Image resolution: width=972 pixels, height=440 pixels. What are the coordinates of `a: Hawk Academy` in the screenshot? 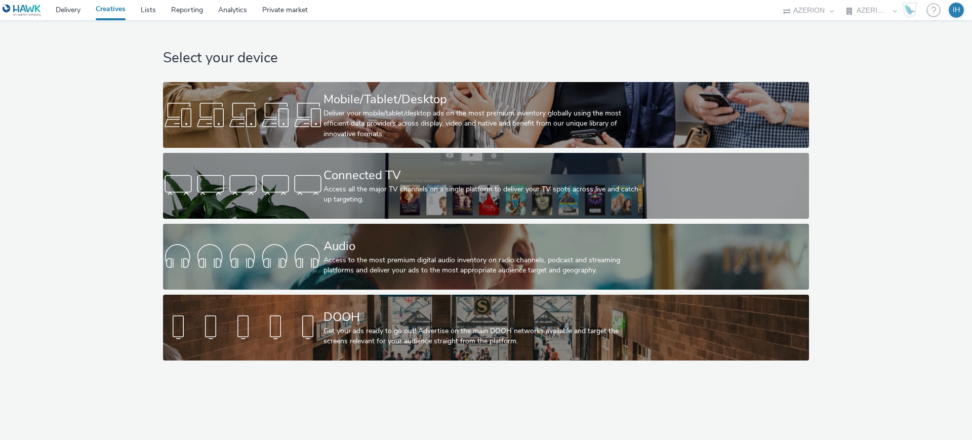 It's located at (912, 10).